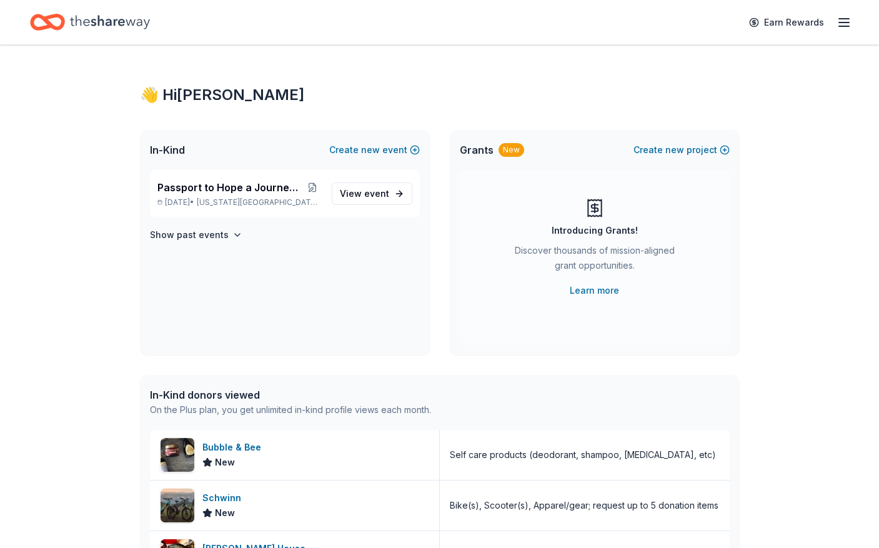 This screenshot has height=548, width=879. What do you see at coordinates (594, 291) in the screenshot?
I see `a: Learn more` at bounding box center [594, 291].